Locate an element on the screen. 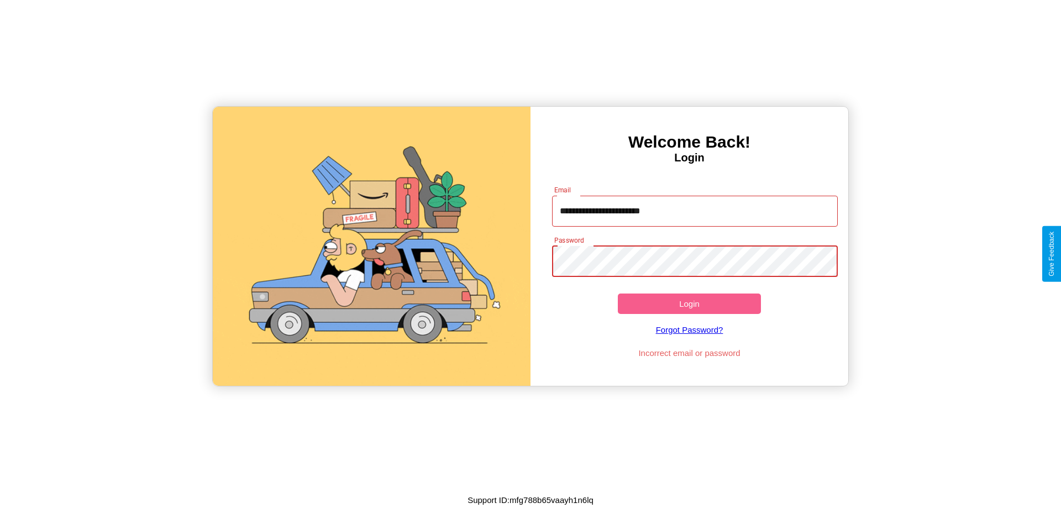 The image size is (1061, 508). h3: Welcome Back! is located at coordinates (689, 142).